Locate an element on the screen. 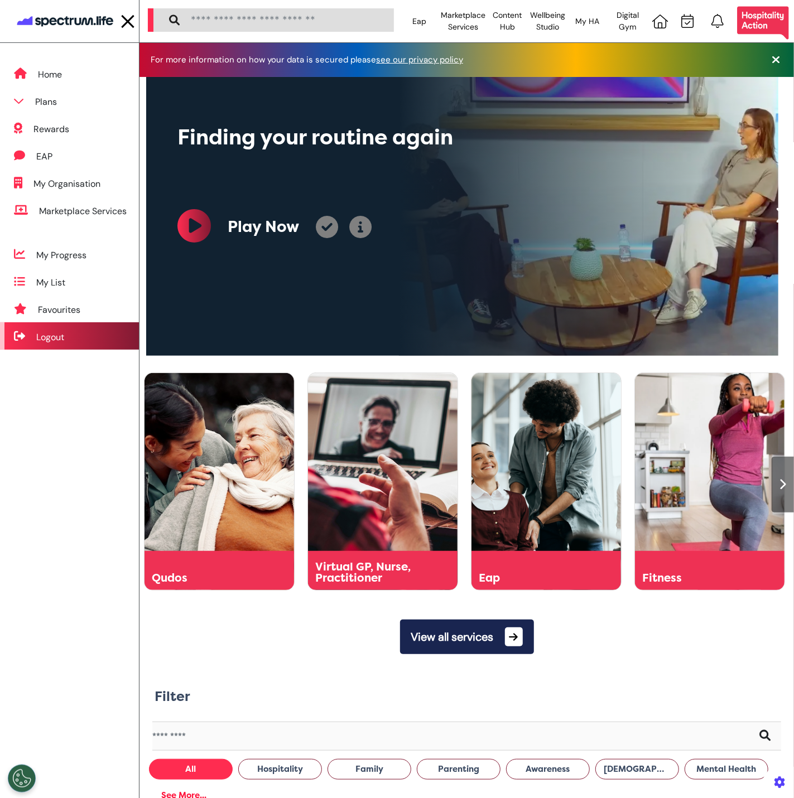 Image resolution: width=794 pixels, height=798 pixels. button: All is located at coordinates (191, 769).